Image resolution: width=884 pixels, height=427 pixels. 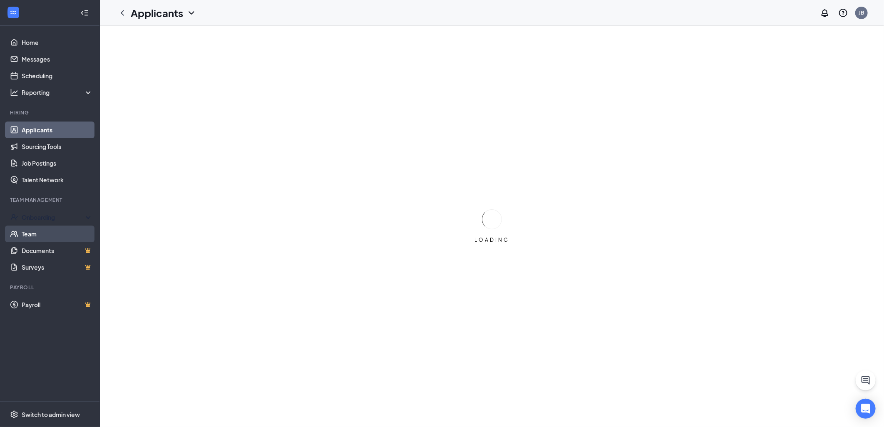 What do you see at coordinates (51, 415) in the screenshot?
I see `div: Switch to admin view` at bounding box center [51, 415].